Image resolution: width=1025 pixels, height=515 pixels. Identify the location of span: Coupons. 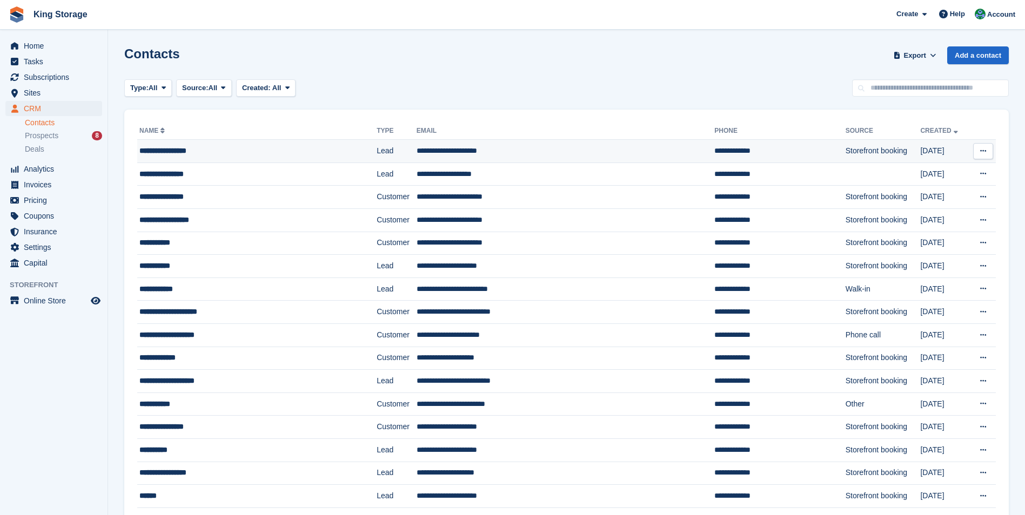
(56, 216).